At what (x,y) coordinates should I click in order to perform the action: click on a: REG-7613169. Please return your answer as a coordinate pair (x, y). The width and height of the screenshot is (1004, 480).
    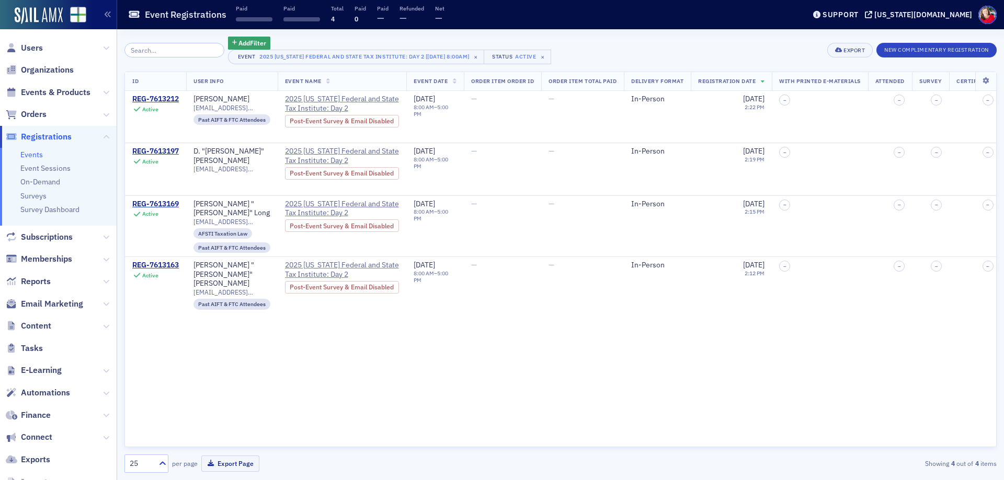
    Looking at the image, I should click on (155, 204).